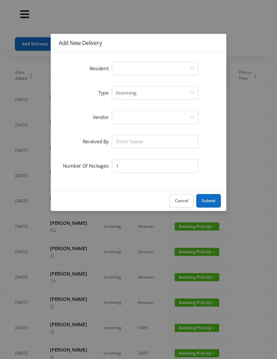 The image size is (277, 359). What do you see at coordinates (181, 201) in the screenshot?
I see `button: Cancel` at bounding box center [181, 201].